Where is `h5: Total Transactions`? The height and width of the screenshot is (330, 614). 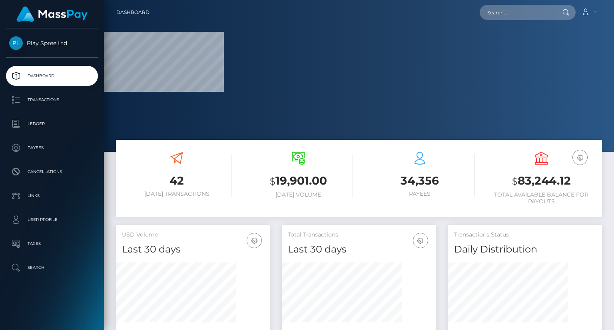 h5: Total Transactions is located at coordinates (359, 235).